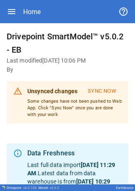  Describe the element at coordinates (75, 154) in the screenshot. I see `div: Data Freshness` at that location.